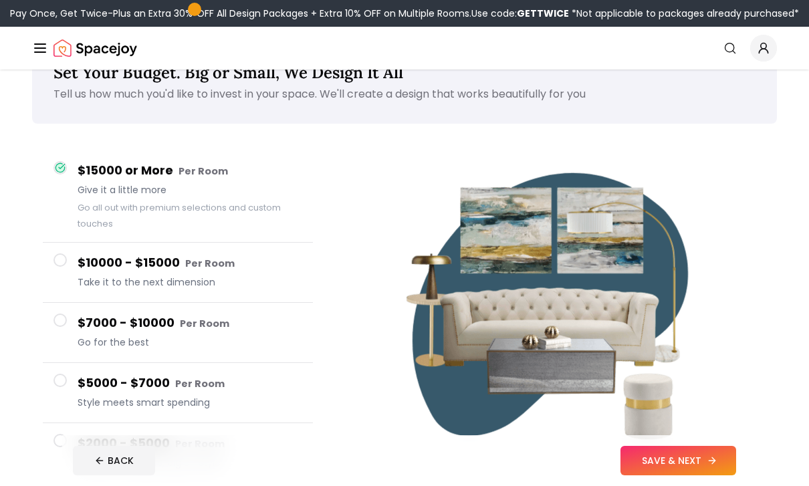 The height and width of the screenshot is (486, 809). I want to click on h4: $5000 - $7000, so click(190, 383).